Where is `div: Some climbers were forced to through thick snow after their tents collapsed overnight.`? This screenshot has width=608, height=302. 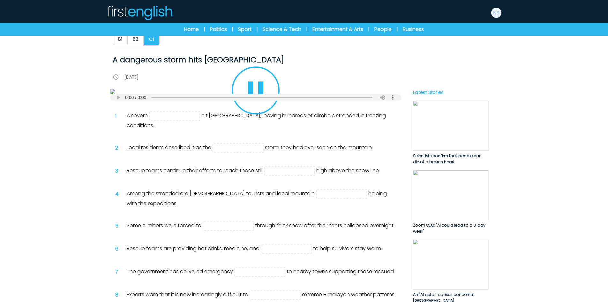
div: Some climbers were forced to through thick snow after their tents collapsed overnight. is located at coordinates (261, 226).